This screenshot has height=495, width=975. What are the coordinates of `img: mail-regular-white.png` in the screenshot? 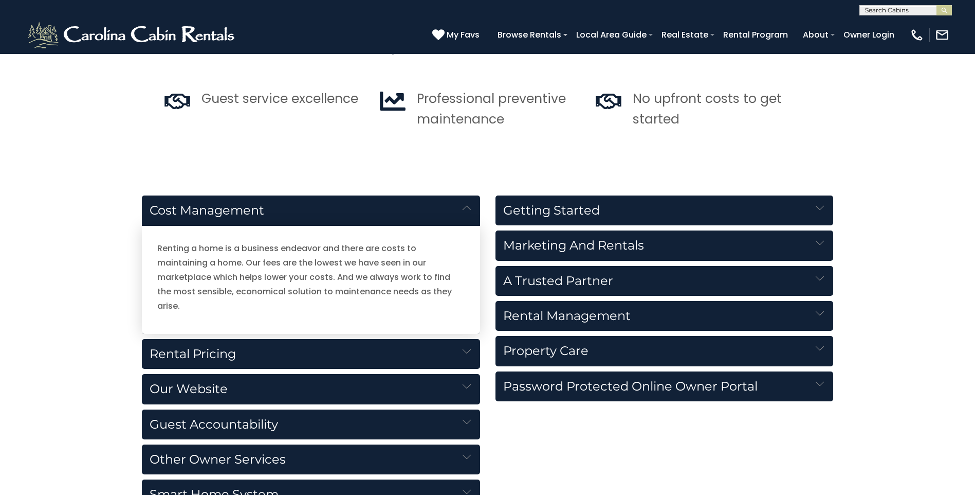 It's located at (942, 35).